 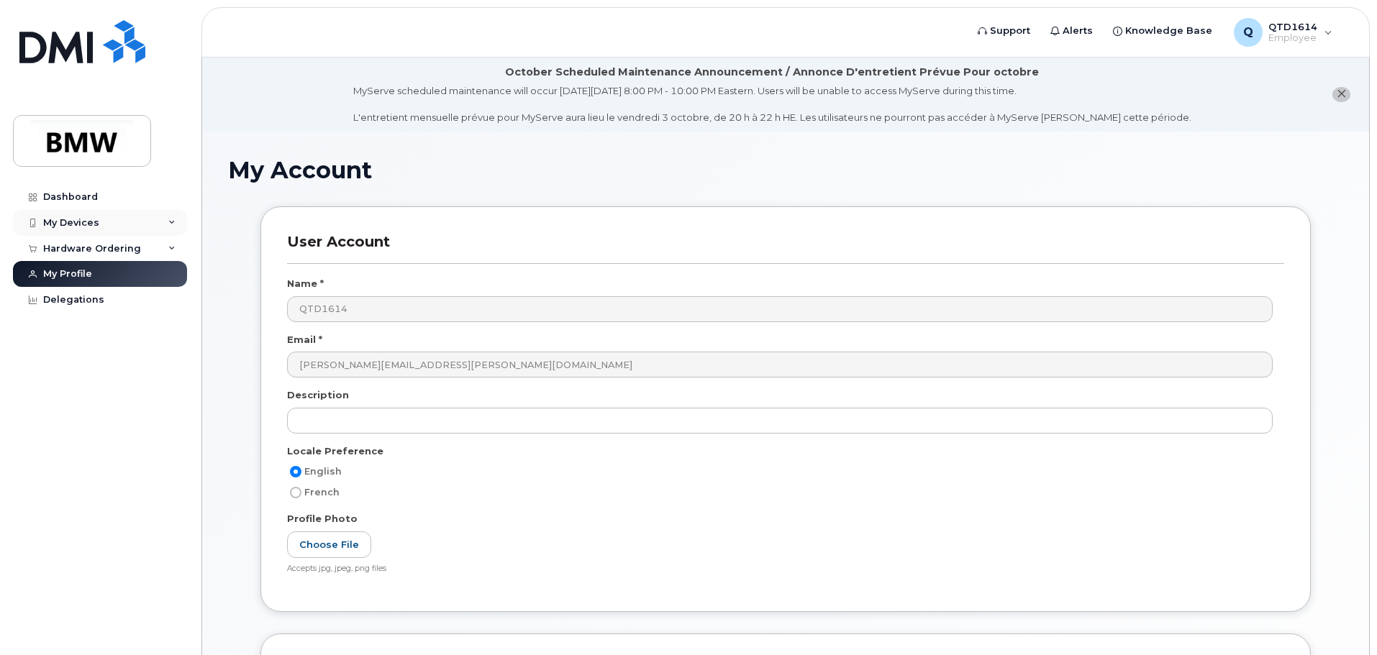 I want to click on input: French, so click(x=296, y=493).